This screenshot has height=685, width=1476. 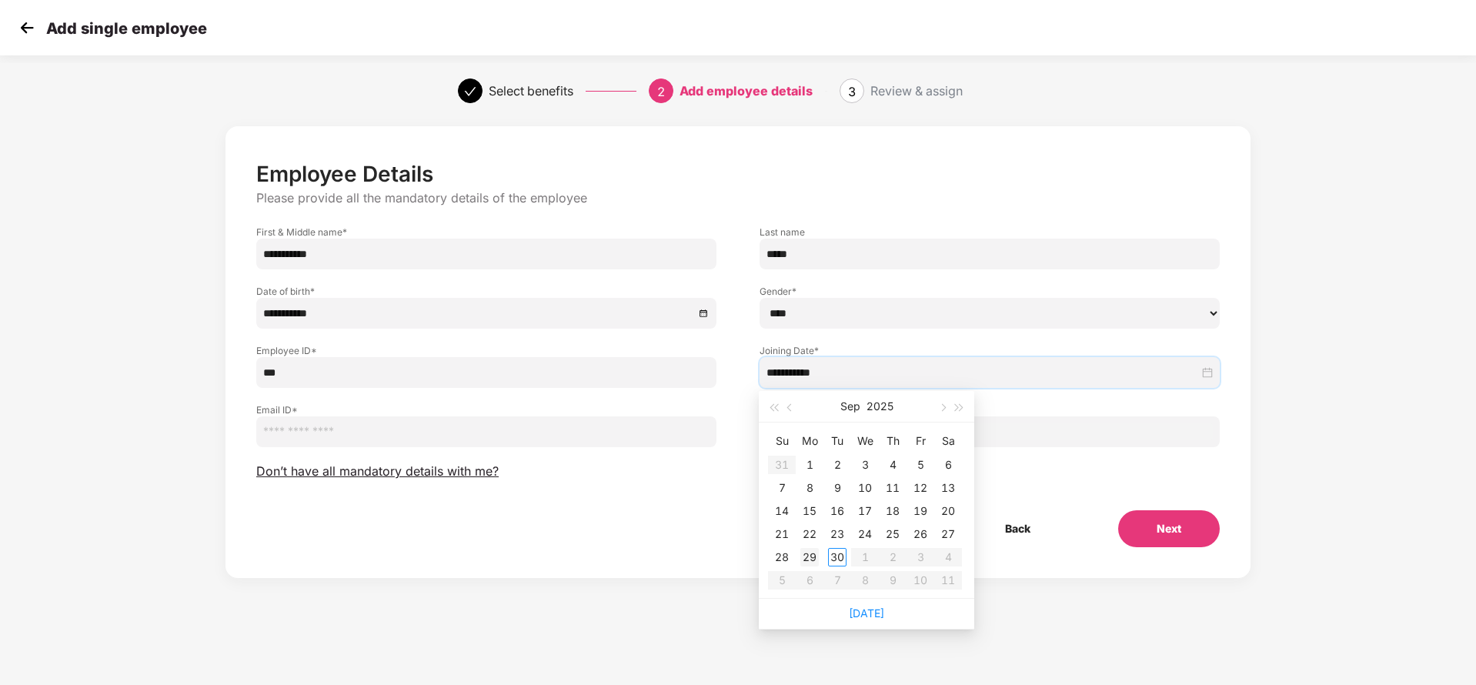 I want to click on div: 26, so click(x=920, y=534).